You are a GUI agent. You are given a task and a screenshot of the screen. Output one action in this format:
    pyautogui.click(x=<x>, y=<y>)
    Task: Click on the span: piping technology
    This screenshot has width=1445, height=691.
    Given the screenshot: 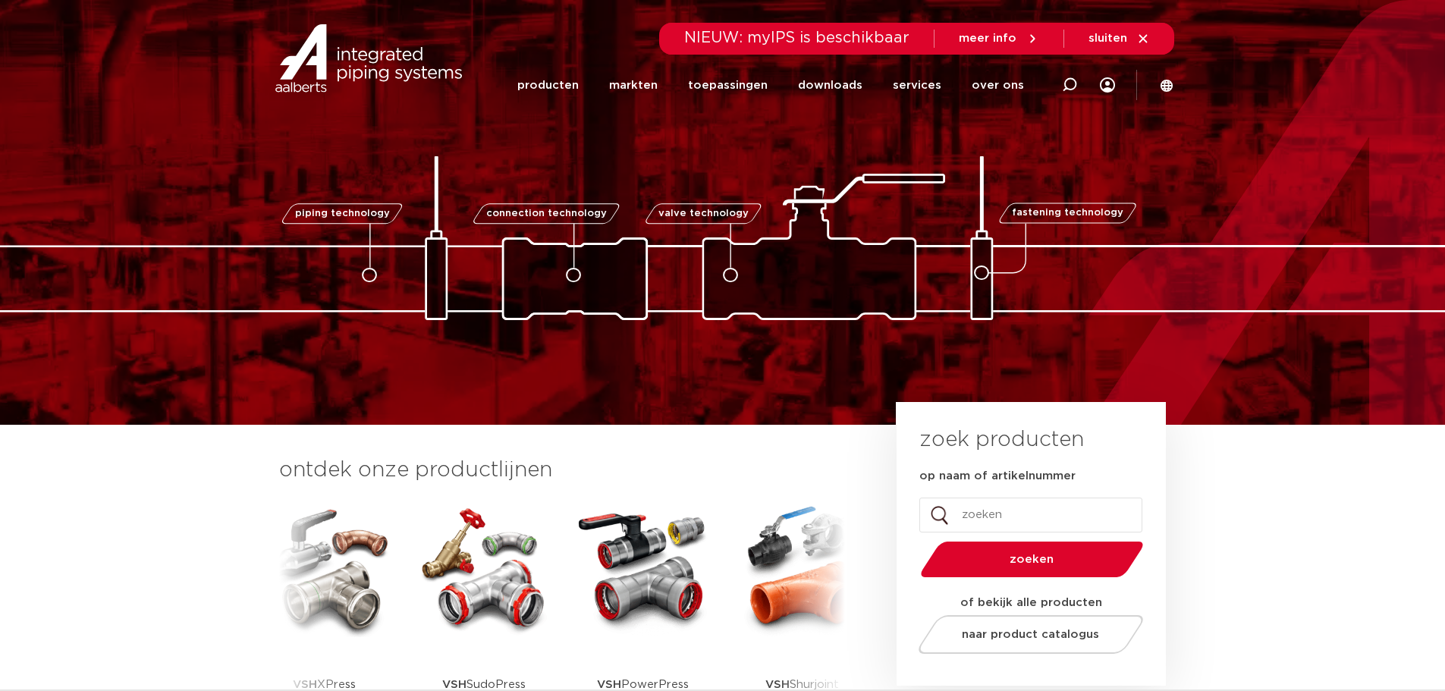 What is the action you would take?
    pyautogui.click(x=342, y=213)
    